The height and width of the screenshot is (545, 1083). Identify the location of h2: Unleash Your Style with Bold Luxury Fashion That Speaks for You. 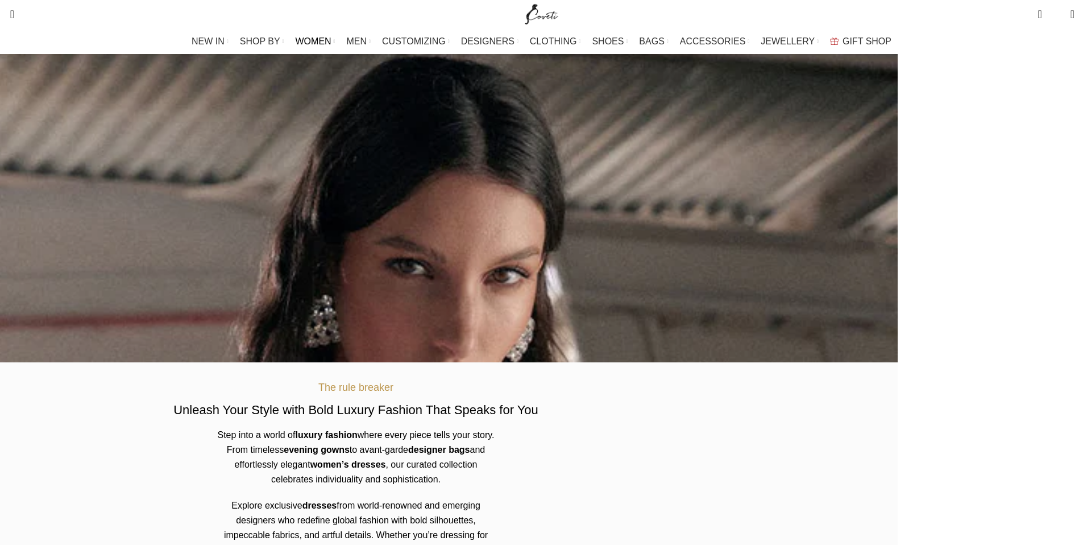
(356, 410).